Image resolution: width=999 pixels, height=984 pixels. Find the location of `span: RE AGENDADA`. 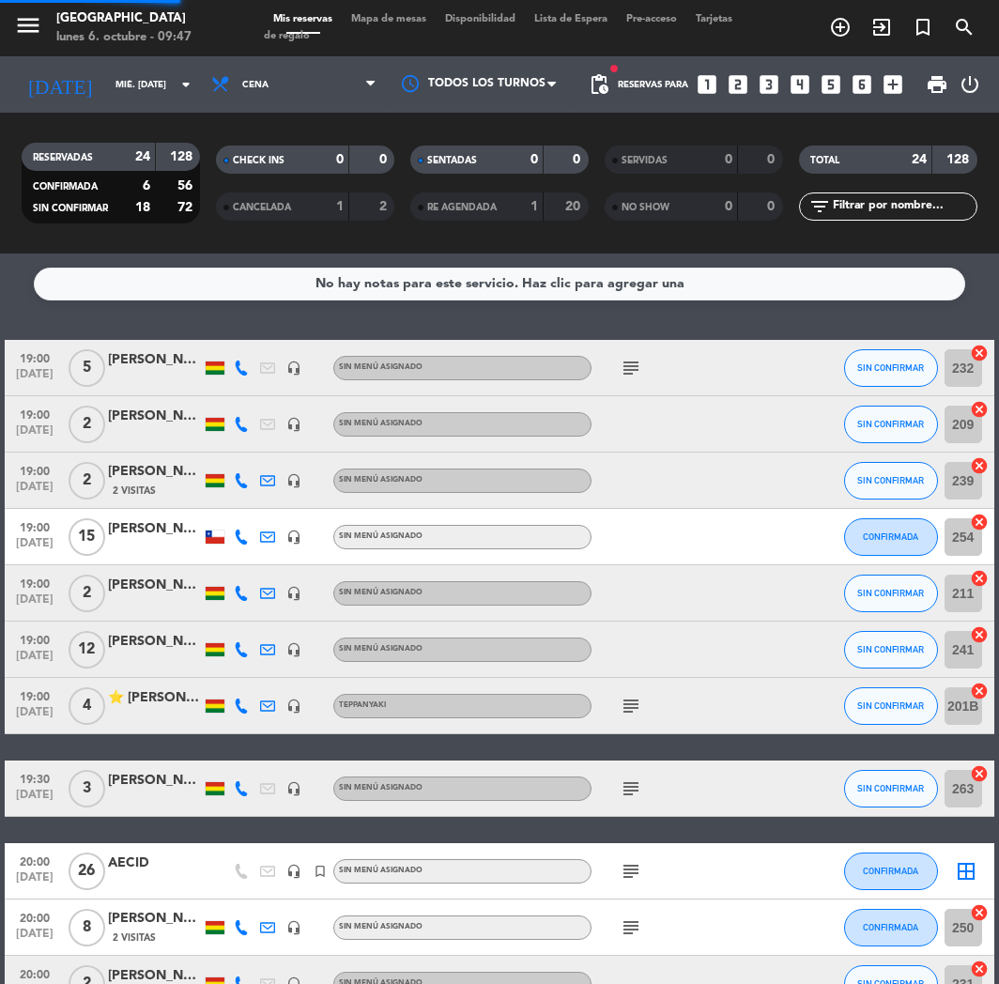

span: RE AGENDADA is located at coordinates (462, 207).